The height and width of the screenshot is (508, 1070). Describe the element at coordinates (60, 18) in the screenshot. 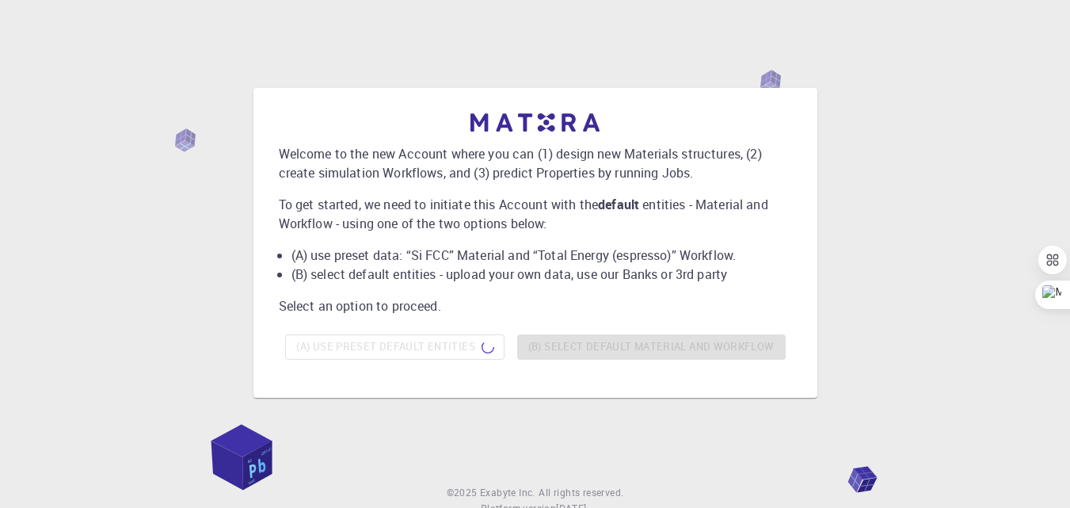

I see `span: Support` at that location.